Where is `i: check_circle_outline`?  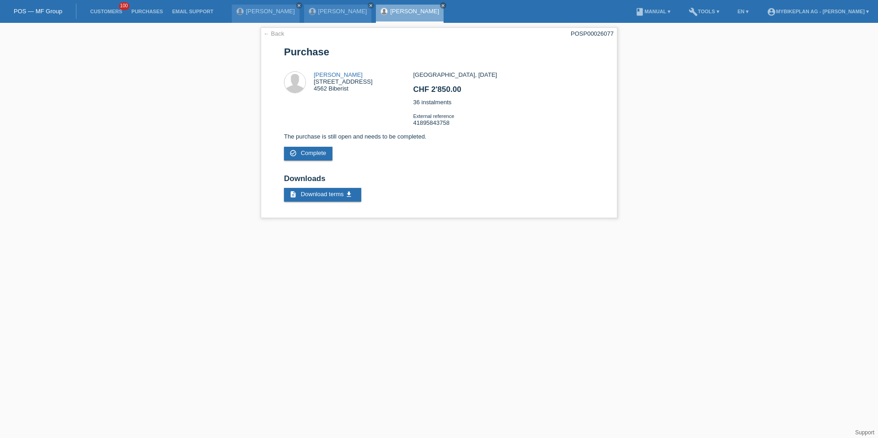 i: check_circle_outline is located at coordinates (293, 153).